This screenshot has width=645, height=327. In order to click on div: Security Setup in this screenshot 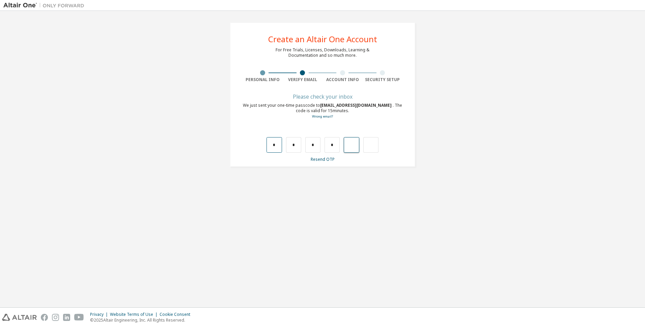, I will do `click(383, 80)`.